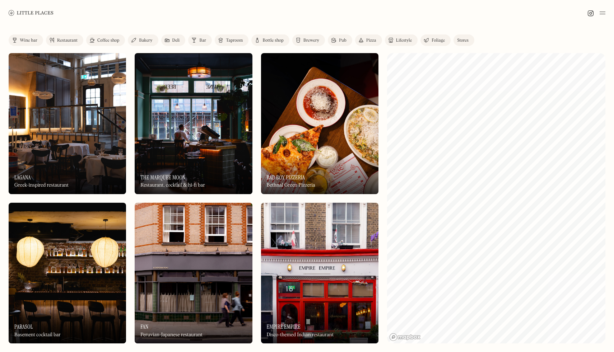 The image size is (614, 352). What do you see at coordinates (308, 40) in the screenshot?
I see `a: Brewery` at bounding box center [308, 40].